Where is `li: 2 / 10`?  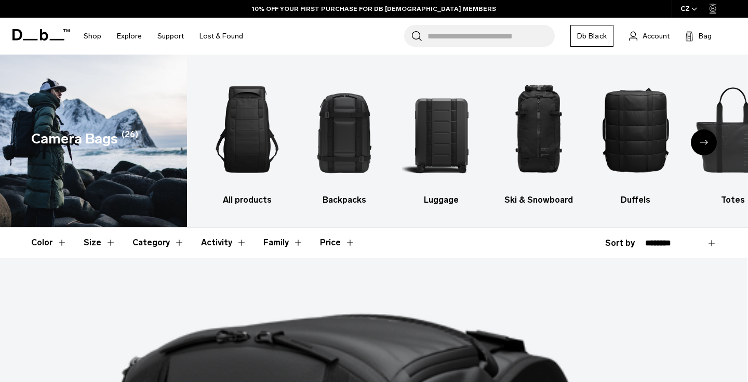
li: 2 / 10 is located at coordinates (344, 138).